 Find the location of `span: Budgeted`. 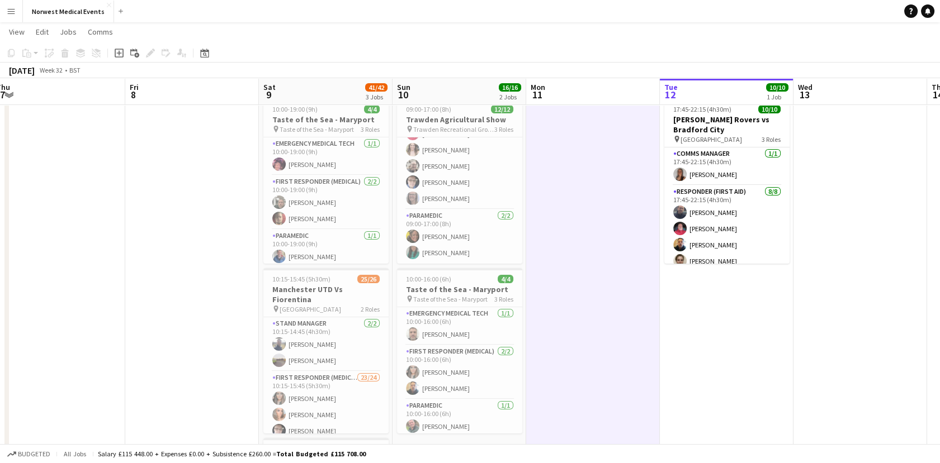

span: Budgeted is located at coordinates (34, 454).